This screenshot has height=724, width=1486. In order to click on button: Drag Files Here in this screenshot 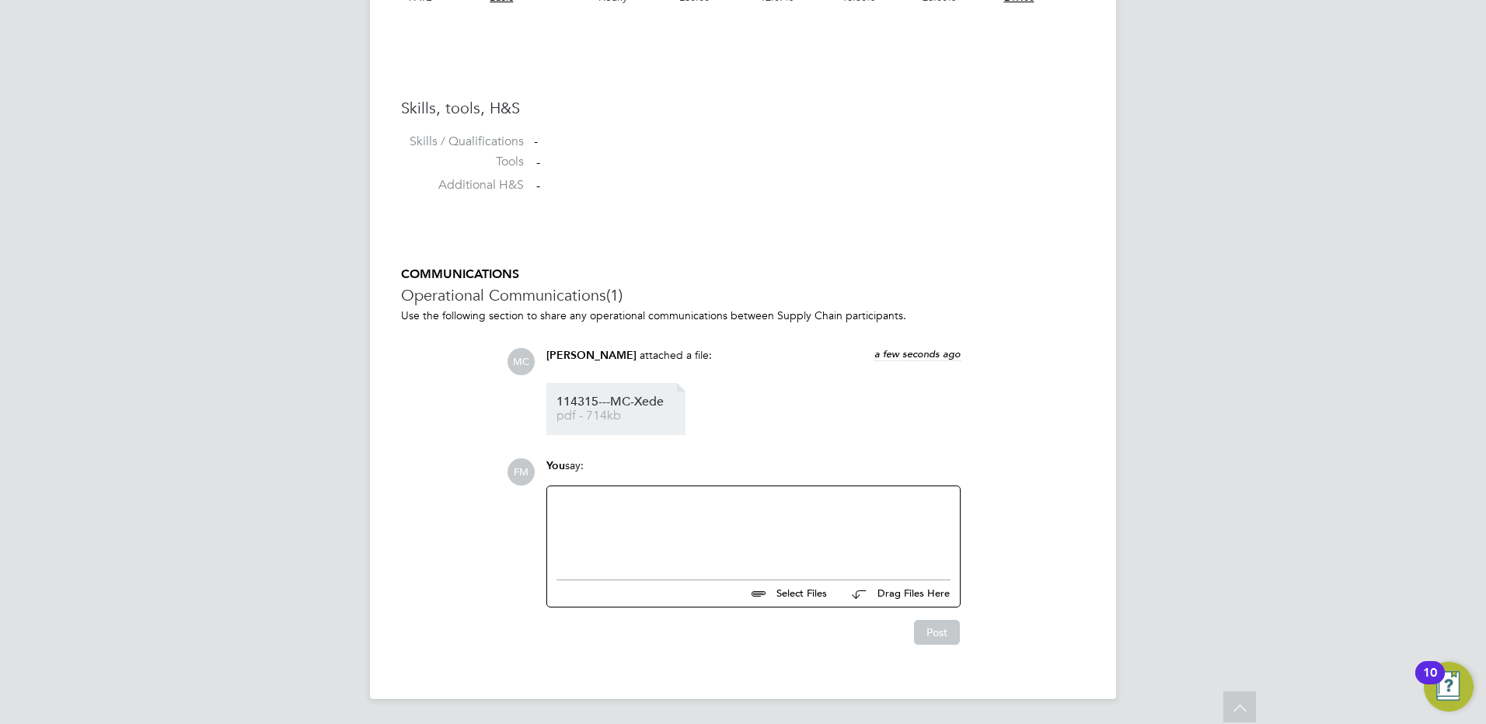, I will do `click(895, 595)`.